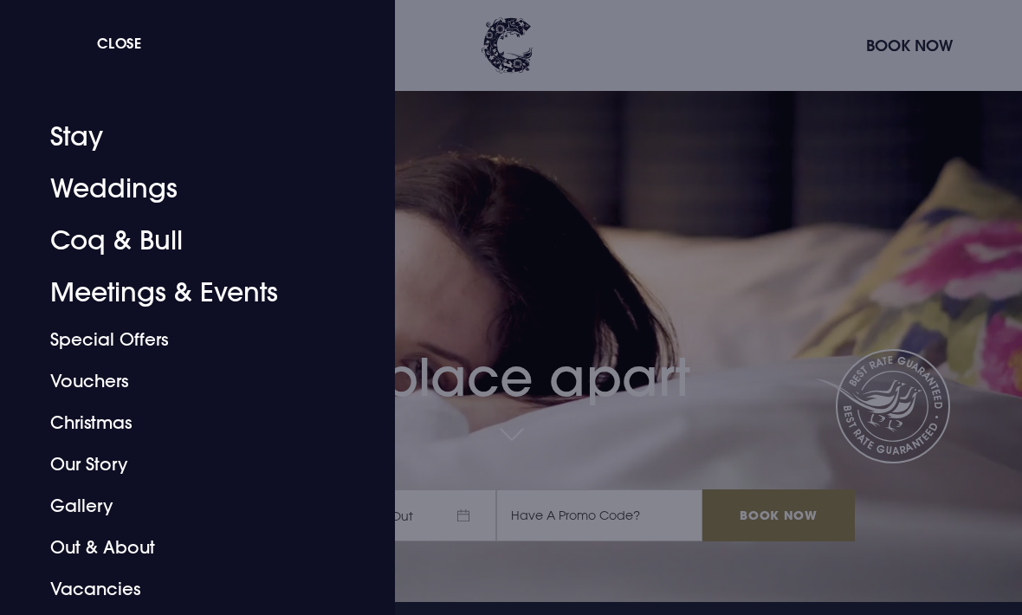 The height and width of the screenshot is (615, 1022). Describe the element at coordinates (185, 241) in the screenshot. I see `a: Coq & Bull` at that location.